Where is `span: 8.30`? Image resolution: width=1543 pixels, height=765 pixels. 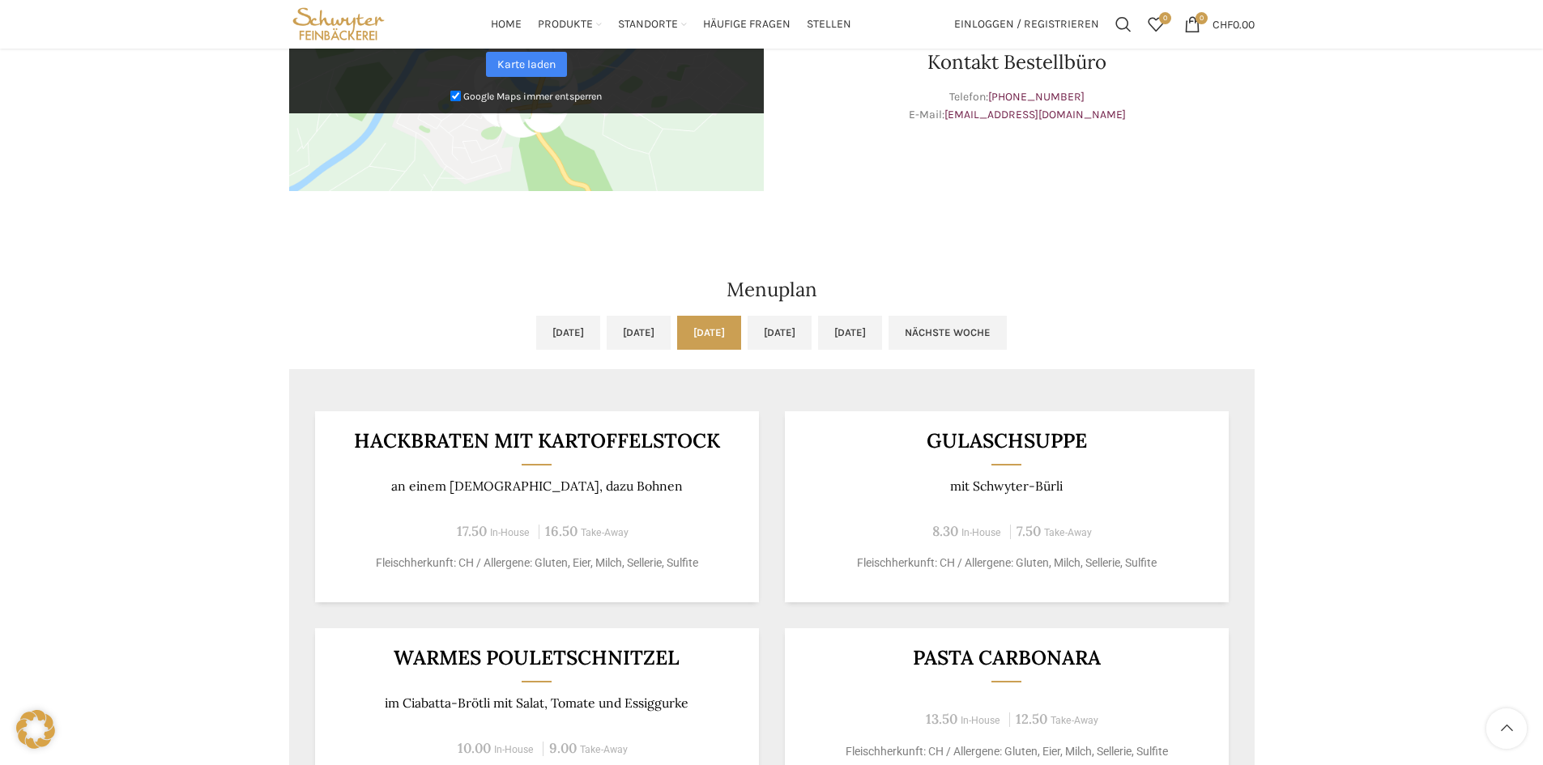 span: 8.30 is located at coordinates (945, 531).